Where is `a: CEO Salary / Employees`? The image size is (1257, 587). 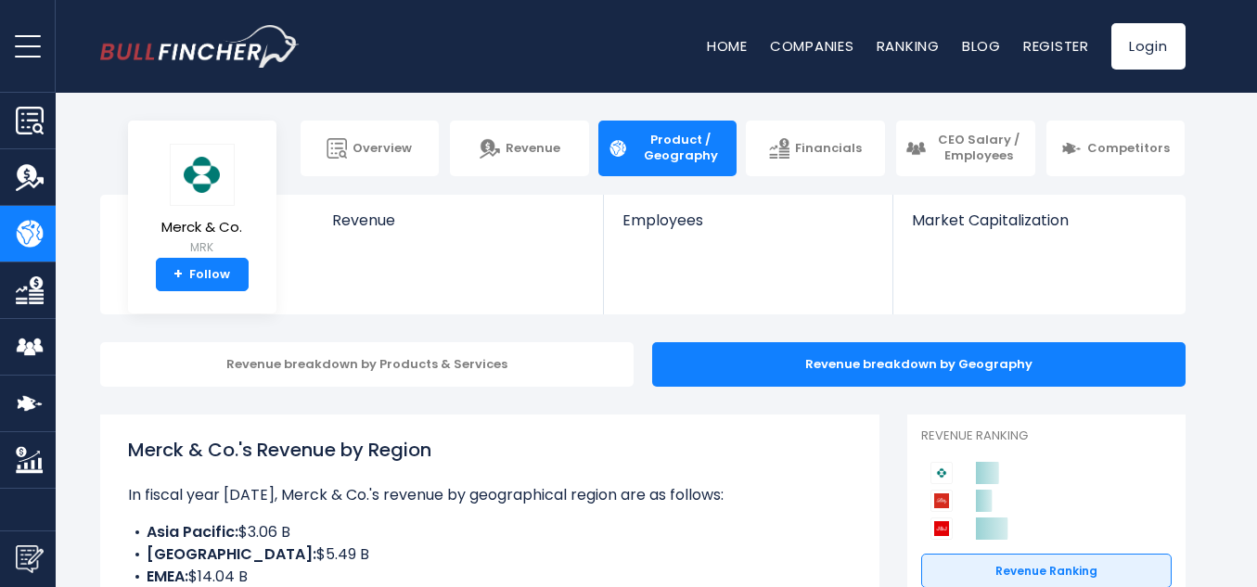
a: CEO Salary / Employees is located at coordinates (966, 148).